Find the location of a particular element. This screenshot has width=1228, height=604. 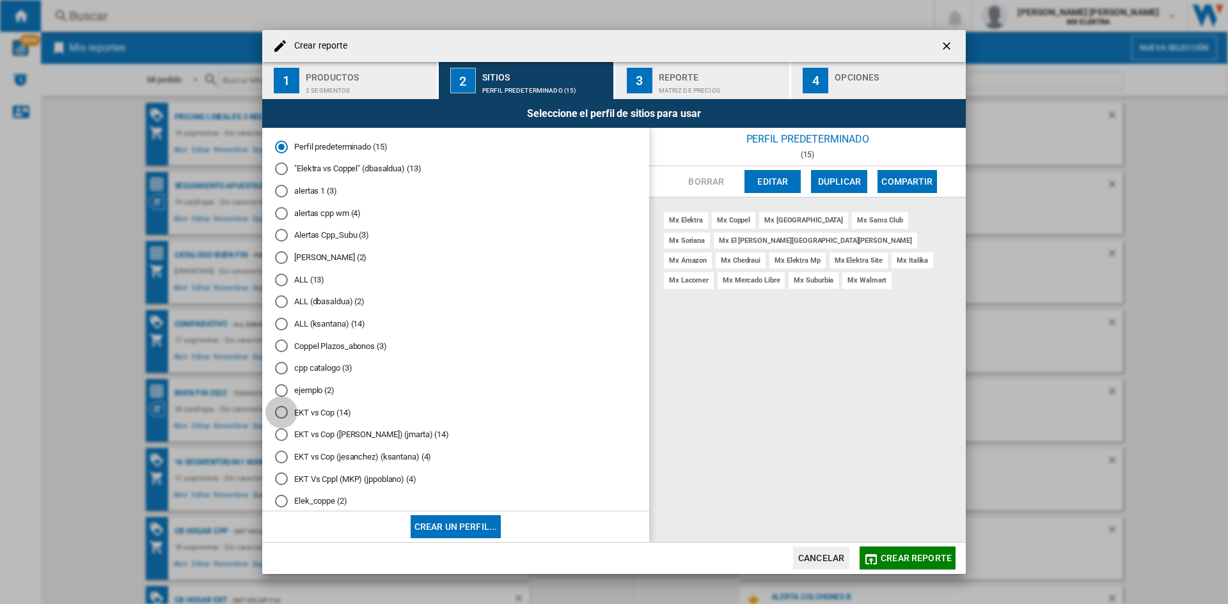

div: Perfil predeterminado is located at coordinates (807, 139).